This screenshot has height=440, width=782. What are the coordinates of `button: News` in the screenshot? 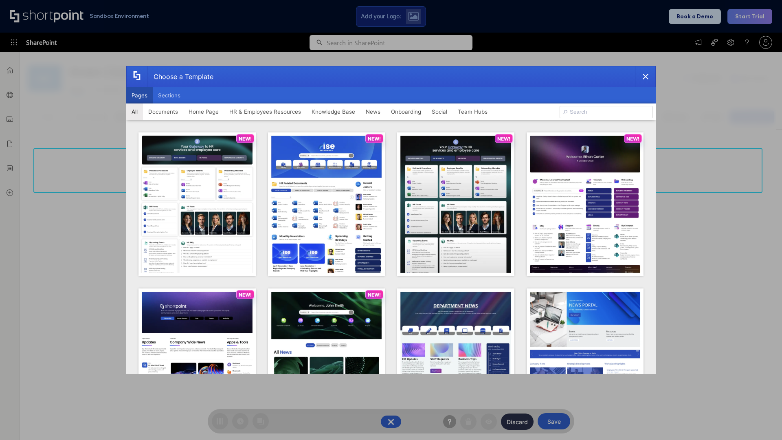 It's located at (373, 112).